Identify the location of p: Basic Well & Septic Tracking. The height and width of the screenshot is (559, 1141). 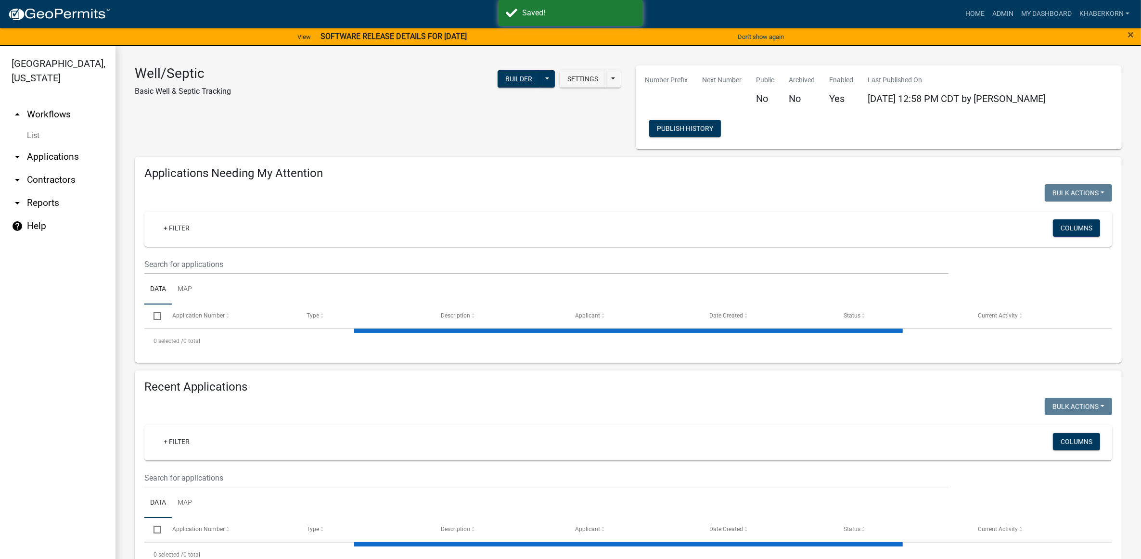
(183, 91).